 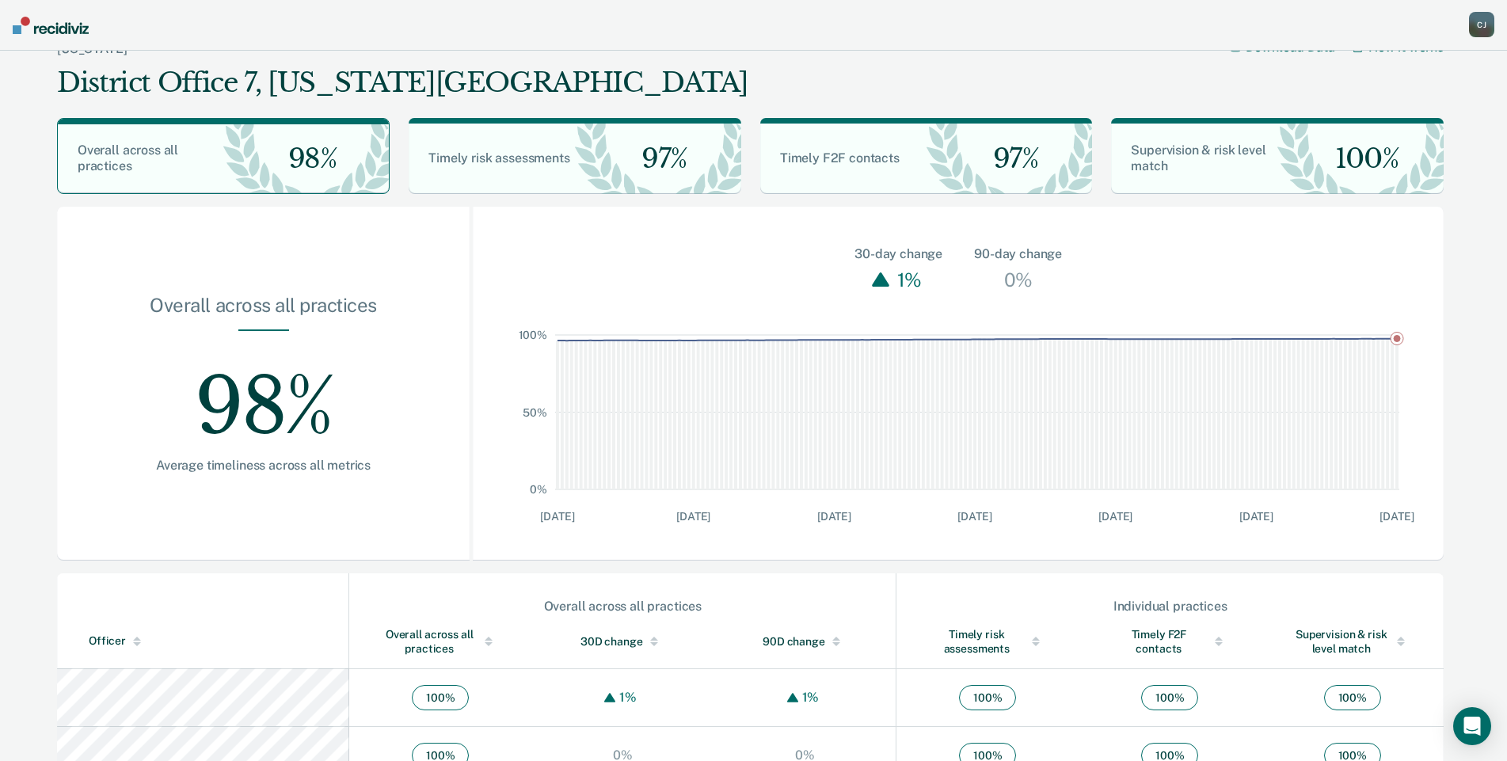 What do you see at coordinates (805, 642) in the screenshot?
I see `div: 90D change` at bounding box center [805, 642].